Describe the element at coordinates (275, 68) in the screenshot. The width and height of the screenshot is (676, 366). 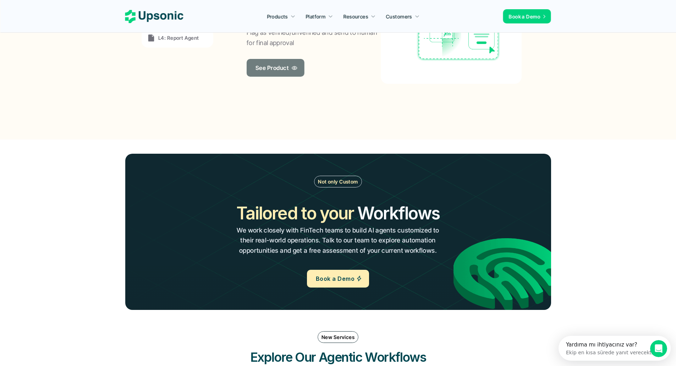
I see `a: See Product` at that location.